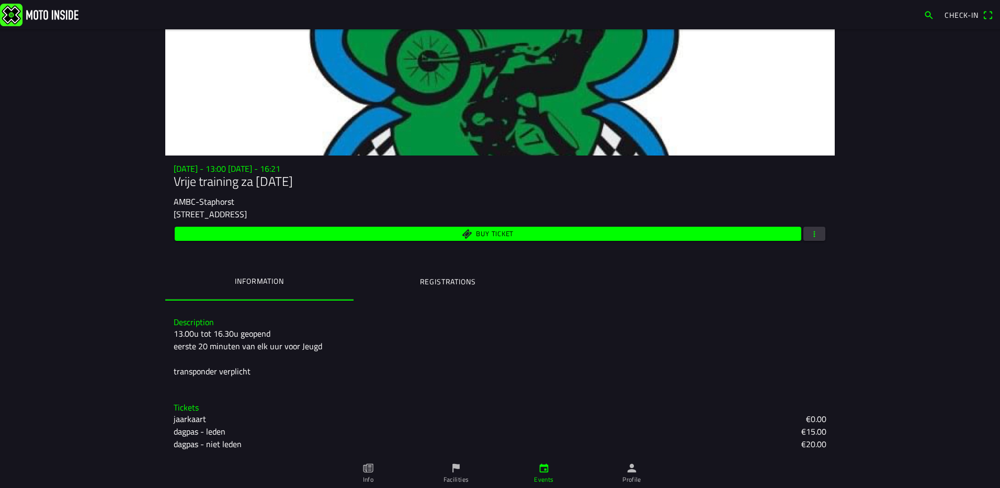 The height and width of the screenshot is (488, 1000). What do you see at coordinates (962, 15) in the screenshot?
I see `span: Check-in` at bounding box center [962, 15].